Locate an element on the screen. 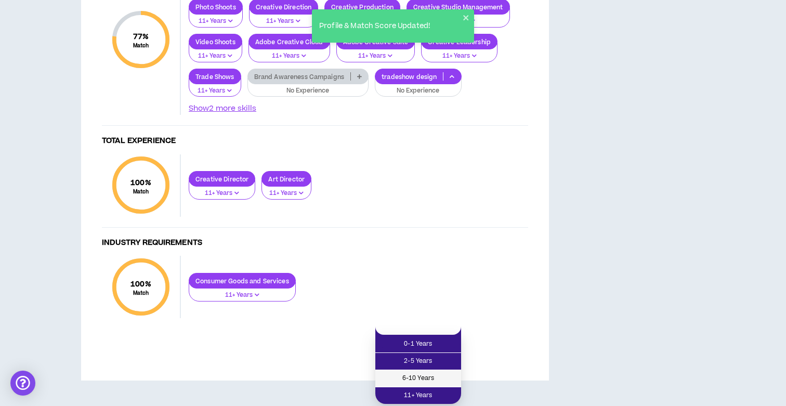 Image resolution: width=786 pixels, height=406 pixels. p: Adobe Creative Cloud is located at coordinates (289, 42).